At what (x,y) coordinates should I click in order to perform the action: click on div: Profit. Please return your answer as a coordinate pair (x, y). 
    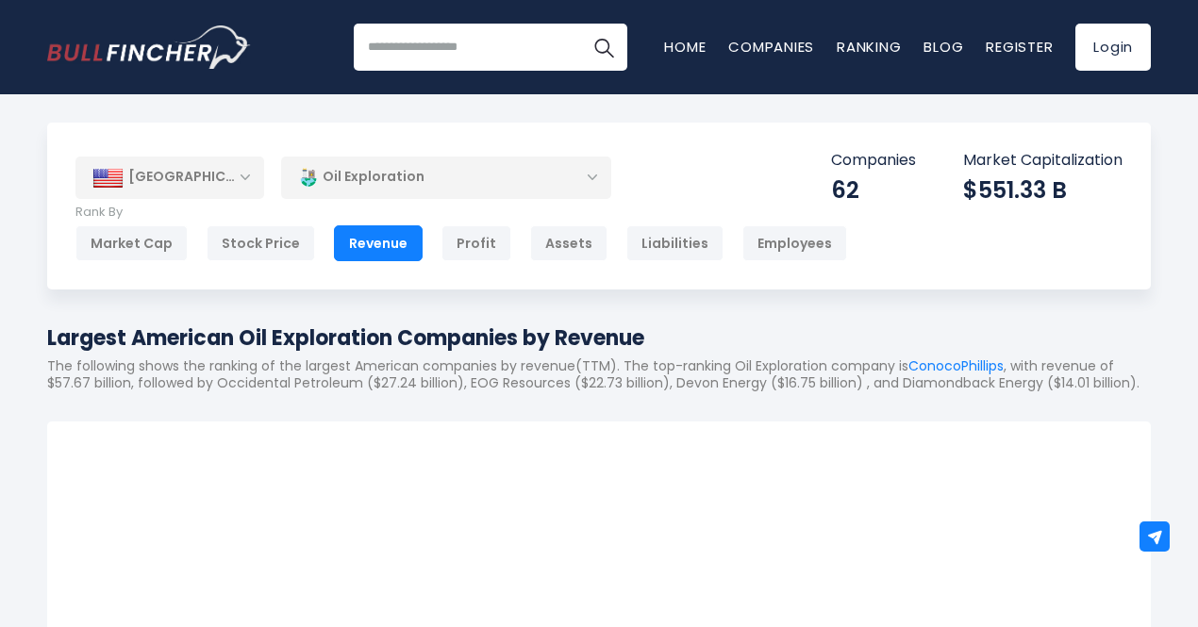
    Looking at the image, I should click on (476, 243).